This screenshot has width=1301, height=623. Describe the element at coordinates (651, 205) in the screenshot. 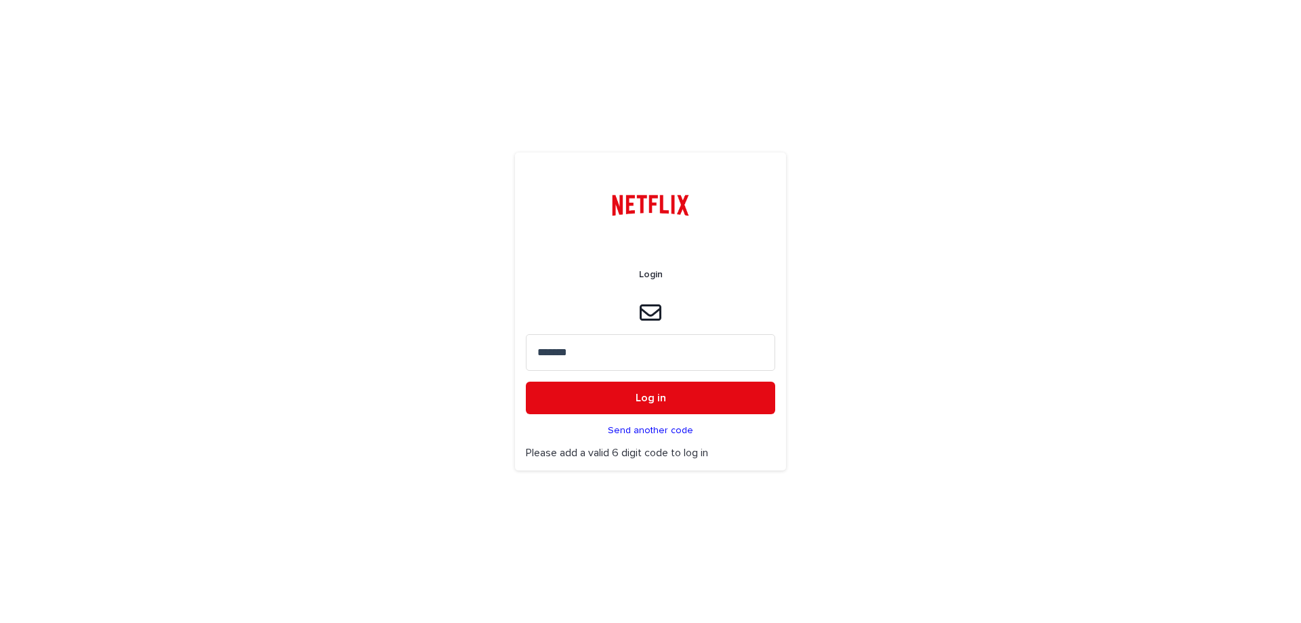

I see `img: ifQbXi3ZQGMSEF7WDB7W` at that location.